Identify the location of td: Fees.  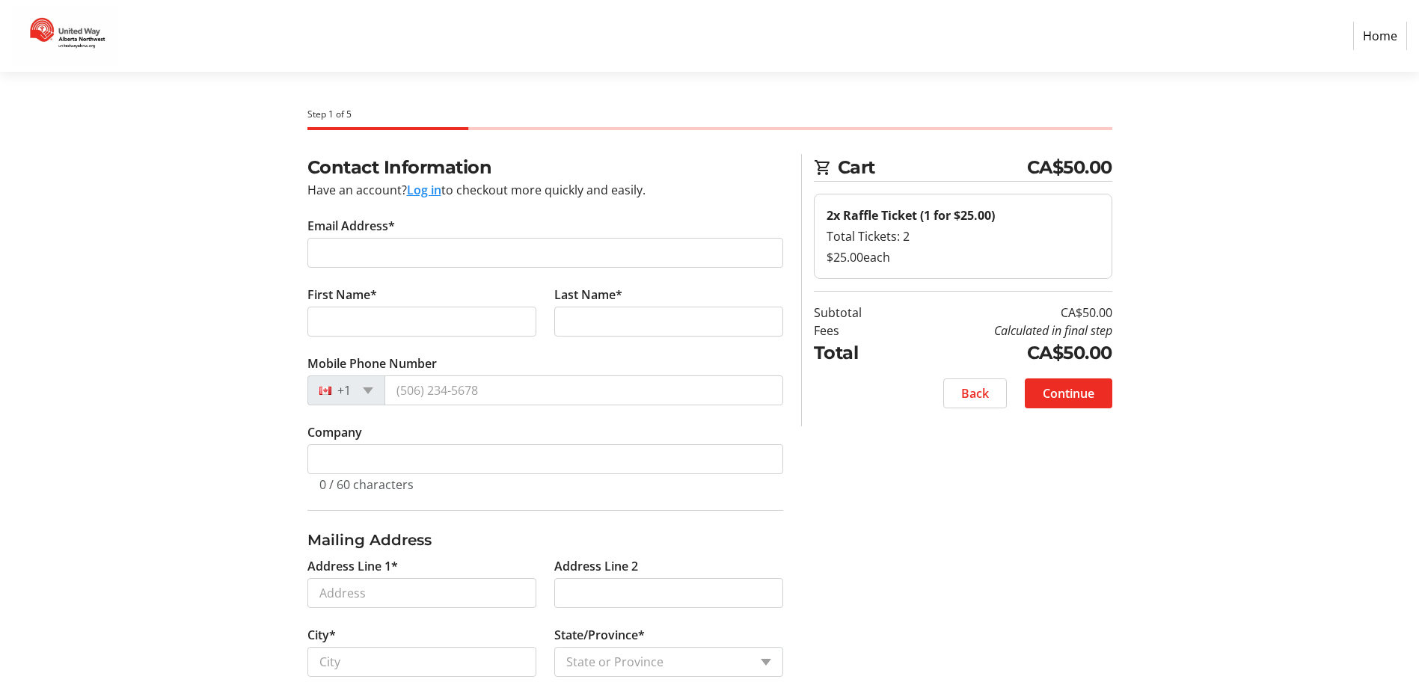
(856, 331).